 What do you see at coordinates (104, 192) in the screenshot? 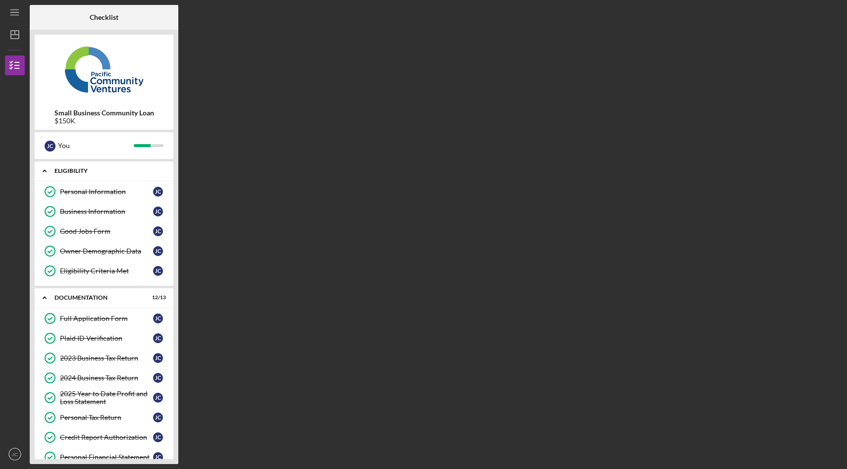
I see `a: Personal InformationJC` at bounding box center [104, 192].